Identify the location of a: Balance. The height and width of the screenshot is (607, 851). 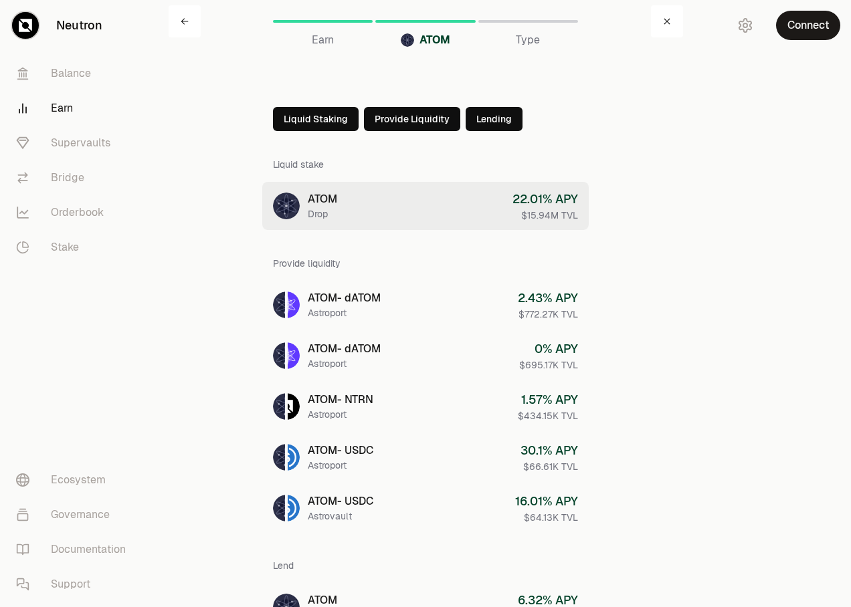
(75, 74).